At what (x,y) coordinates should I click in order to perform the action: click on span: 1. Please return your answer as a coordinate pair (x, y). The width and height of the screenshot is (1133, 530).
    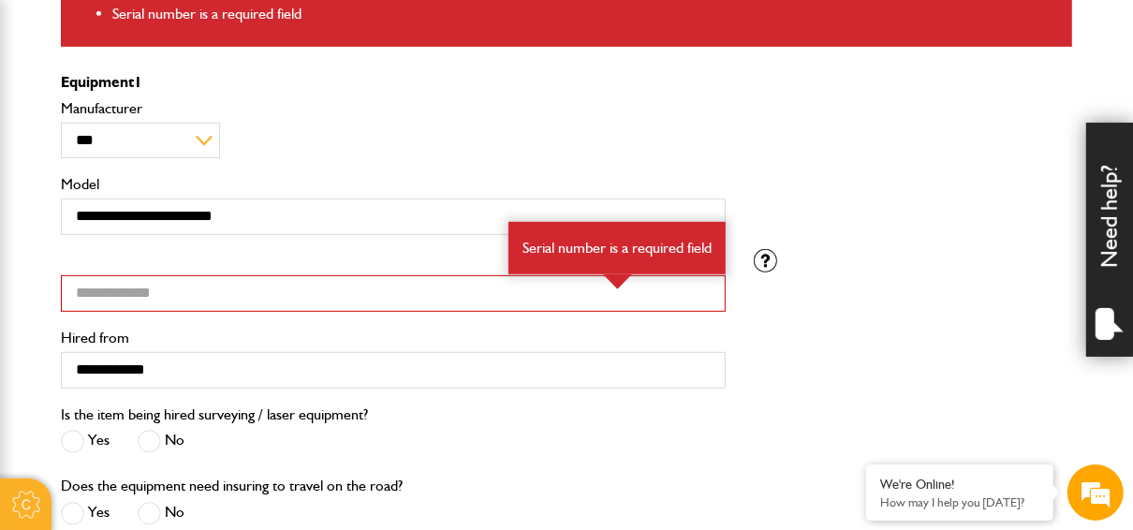
    Looking at the image, I should click on (138, 81).